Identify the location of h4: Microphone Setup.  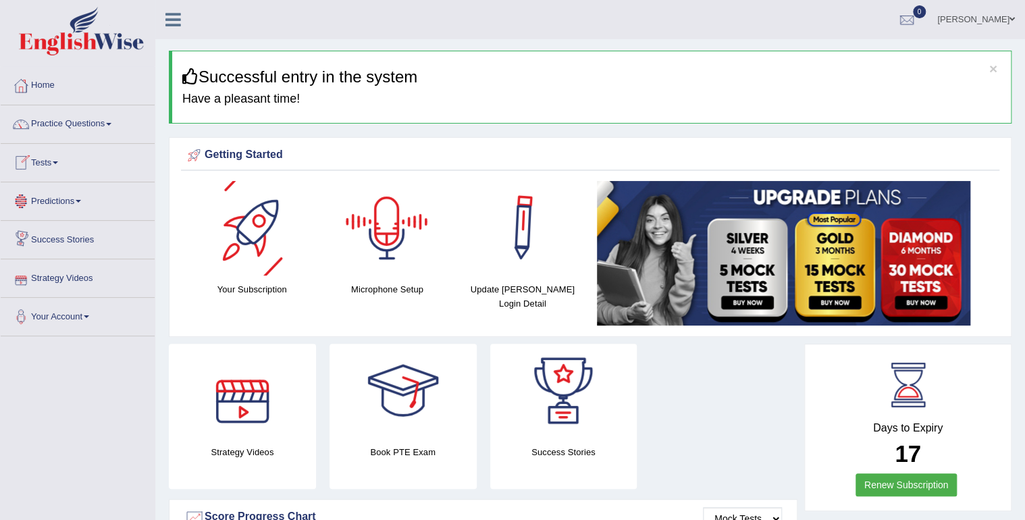
(387, 289).